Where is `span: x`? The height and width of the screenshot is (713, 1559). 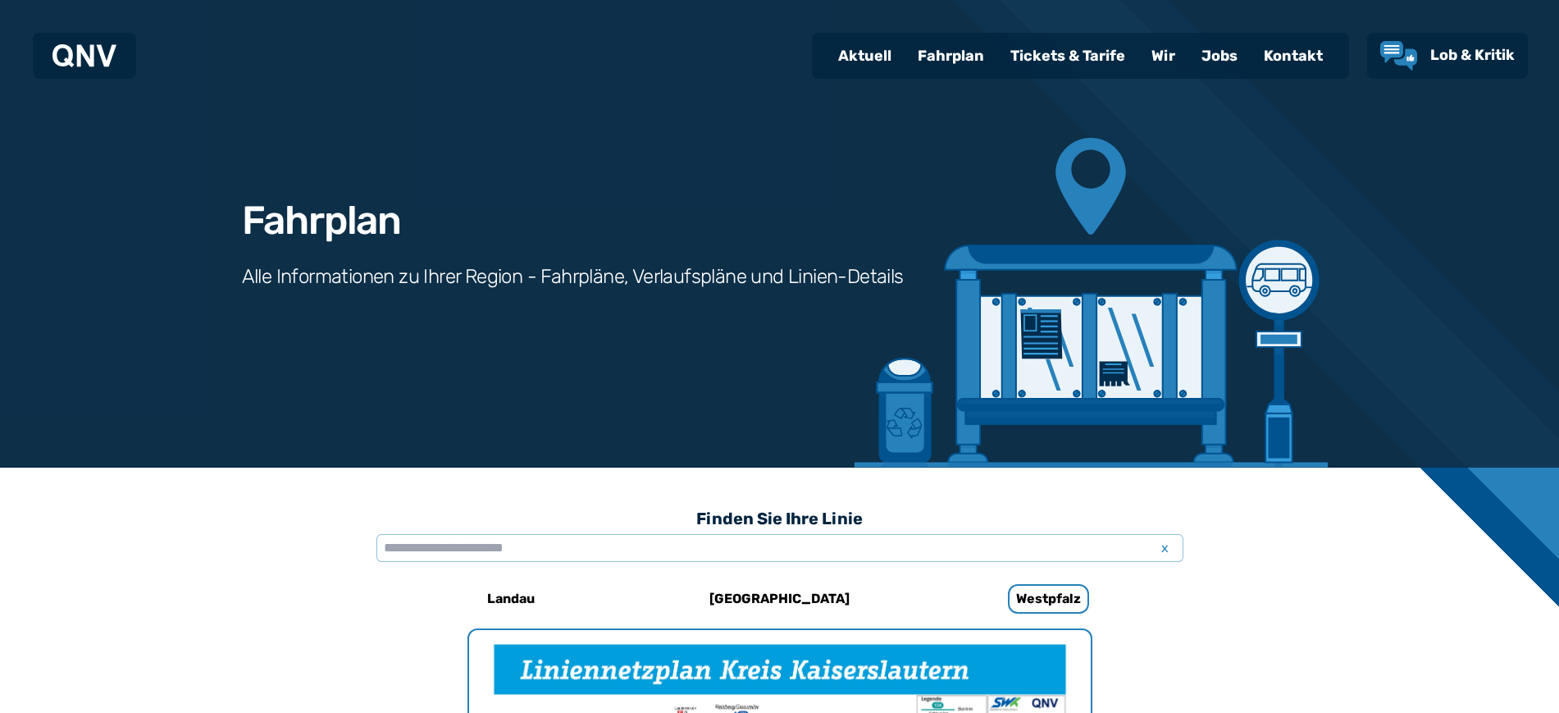
span: x is located at coordinates (1165, 548).